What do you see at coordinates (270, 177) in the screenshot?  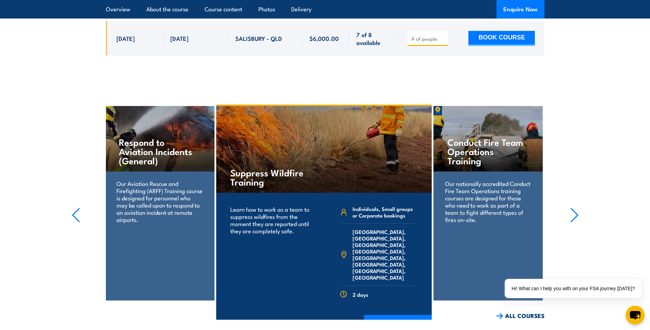 I see `h4: Suppress Wildfire Training` at bounding box center [270, 177].